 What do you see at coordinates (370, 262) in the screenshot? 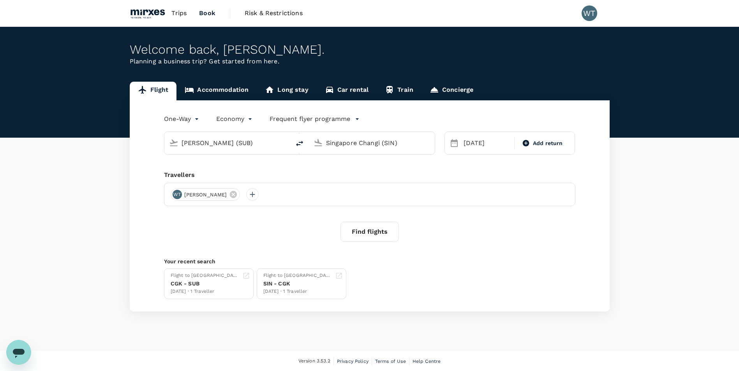
I see `p: Your recent search` at bounding box center [370, 262].